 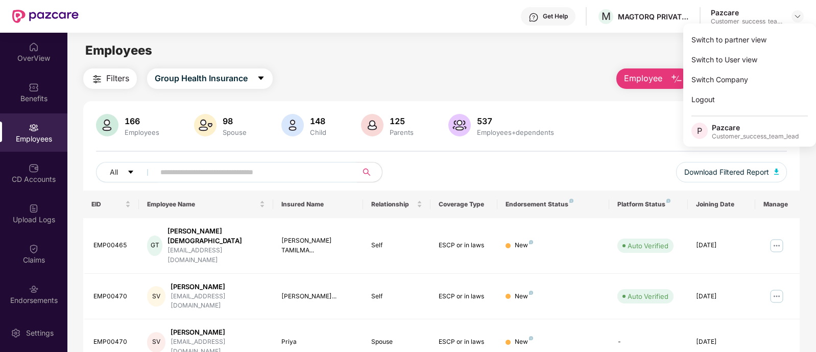 I want to click on img: svg+xml;base64,PHN2ZyBpZD0iRW5kb3JzZW1lbnRzIiB4bWxucz0iaHR0cDovL3d3dy53My5vcmcvMjAwMC9zdmciIHdpZH..., so click(x=34, y=289).